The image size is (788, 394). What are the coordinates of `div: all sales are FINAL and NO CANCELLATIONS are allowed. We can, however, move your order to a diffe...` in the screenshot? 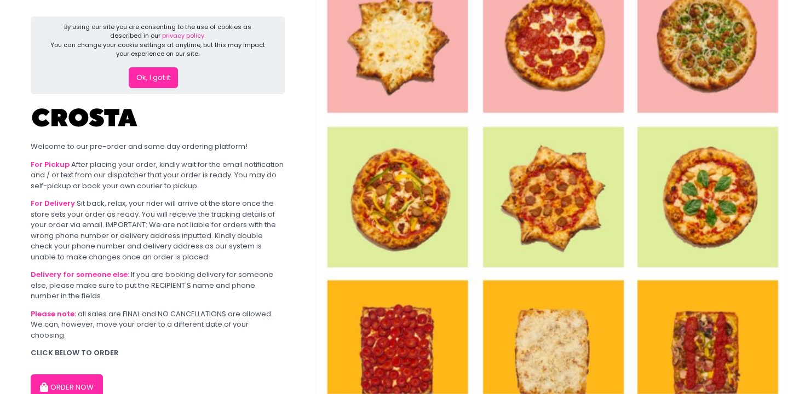 It's located at (158, 325).